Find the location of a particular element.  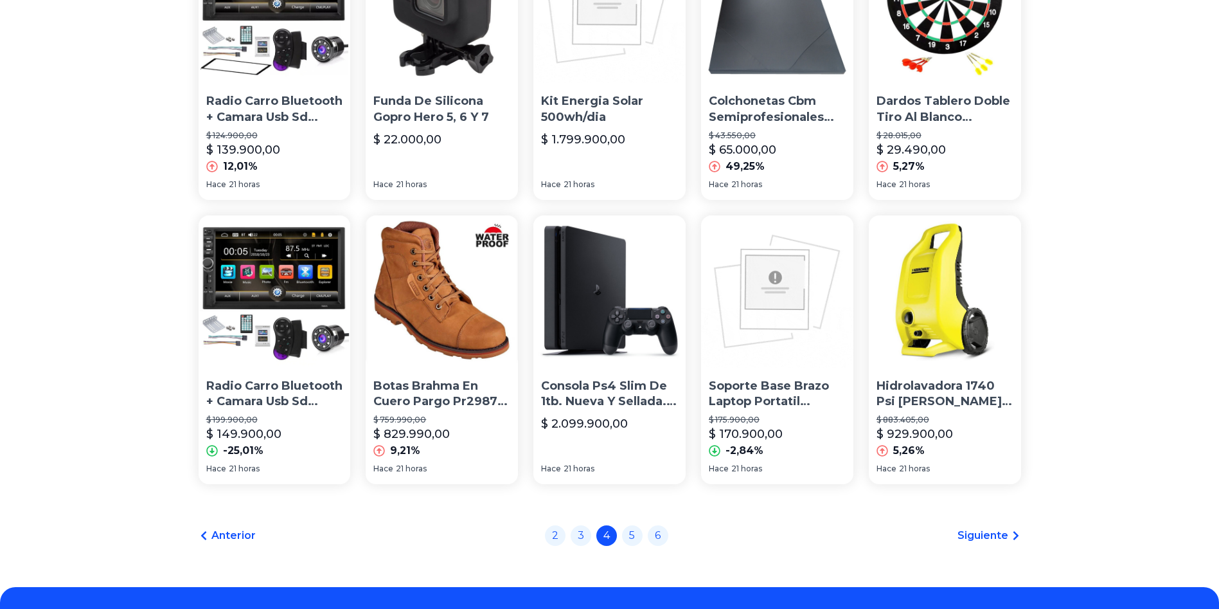

p: Botas Brahma En Cuero Pargo Pr2987 Waterproof Impermeables is located at coordinates (442, 394).